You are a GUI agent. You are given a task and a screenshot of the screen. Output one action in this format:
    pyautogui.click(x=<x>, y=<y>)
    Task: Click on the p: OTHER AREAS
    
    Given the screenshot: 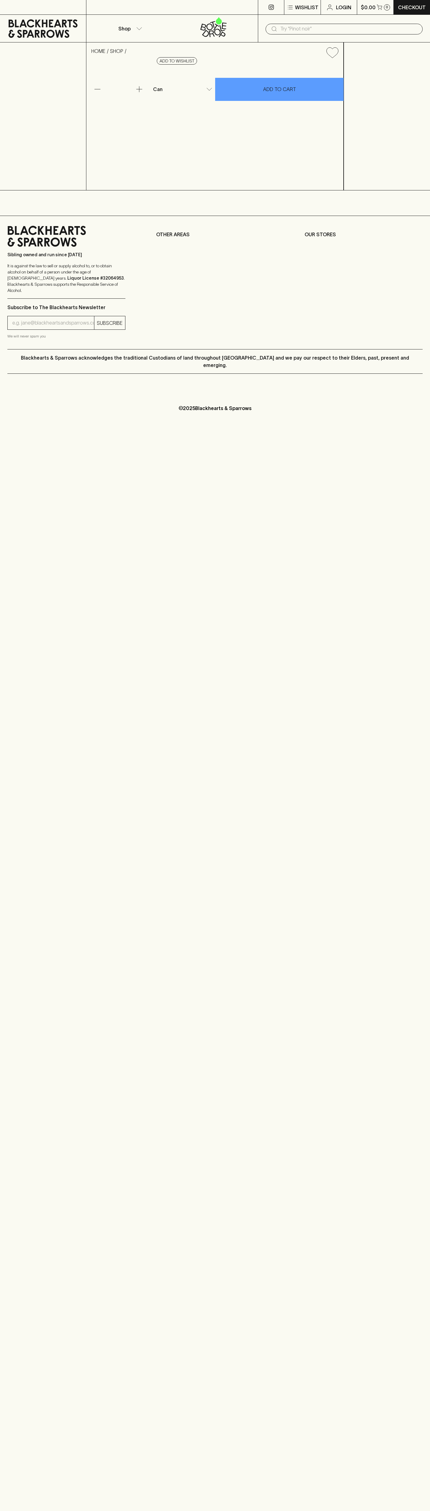 What is the action you would take?
    pyautogui.click(x=215, y=234)
    